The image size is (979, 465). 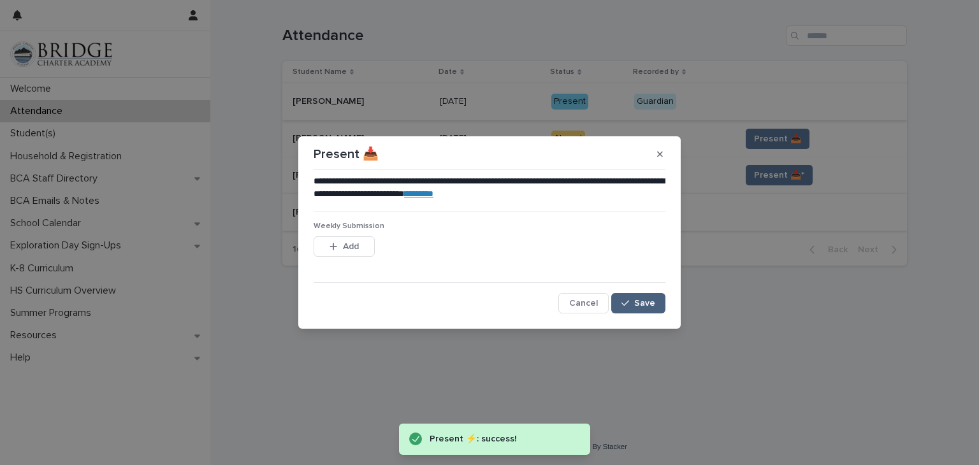 I want to click on span: Save, so click(x=644, y=303).